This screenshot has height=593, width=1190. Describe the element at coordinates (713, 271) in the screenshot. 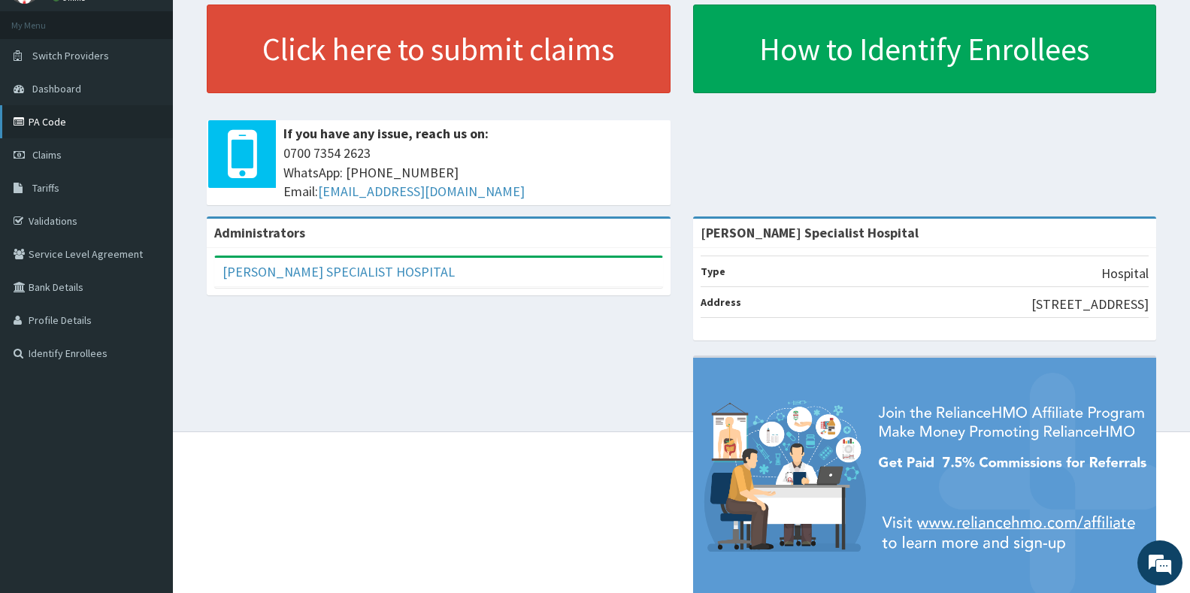

I see `b: Type` at that location.